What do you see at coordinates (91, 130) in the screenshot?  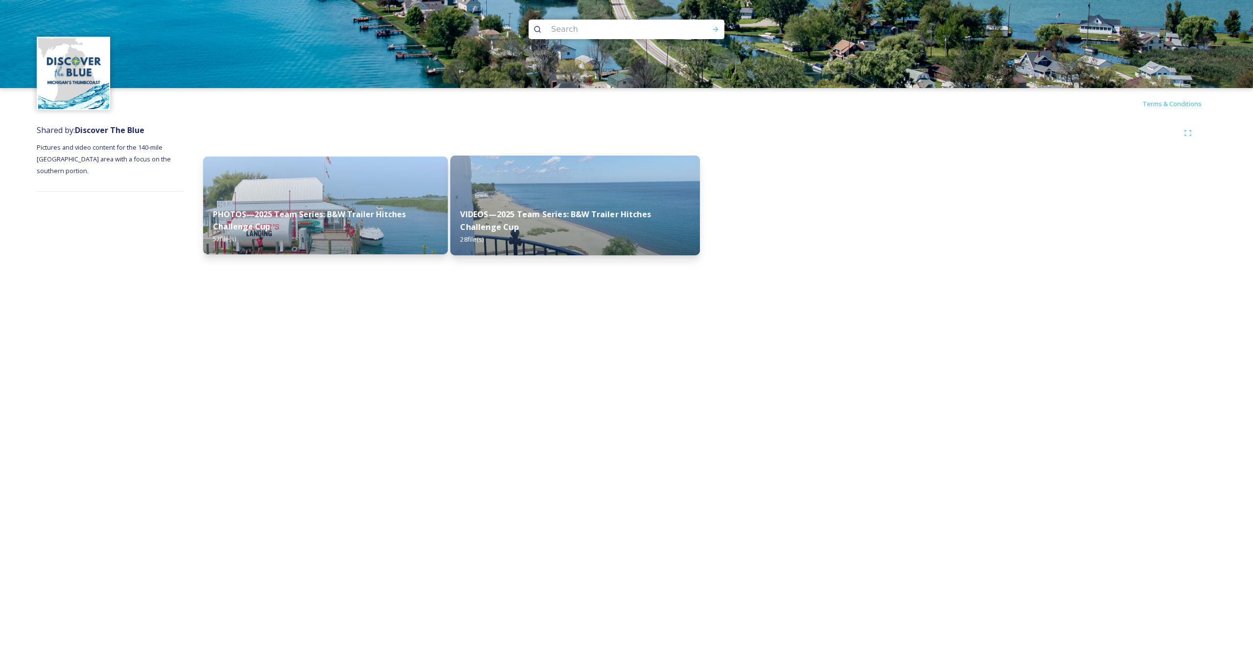 I see `span: Shared by:` at bounding box center [91, 130].